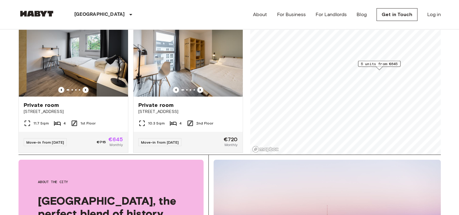 This screenshot has height=215, width=459. Describe the element at coordinates (362, 15) in the screenshot. I see `a: Blog` at that location.